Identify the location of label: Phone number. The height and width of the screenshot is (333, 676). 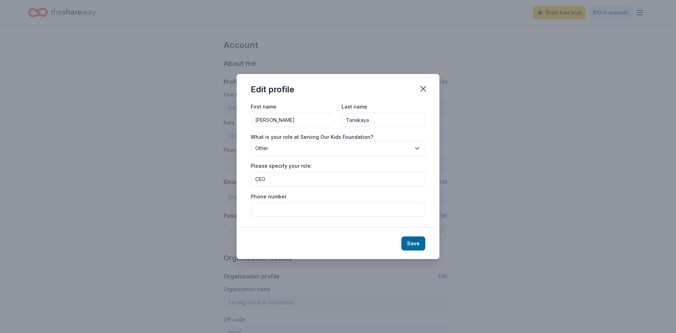
(269, 197).